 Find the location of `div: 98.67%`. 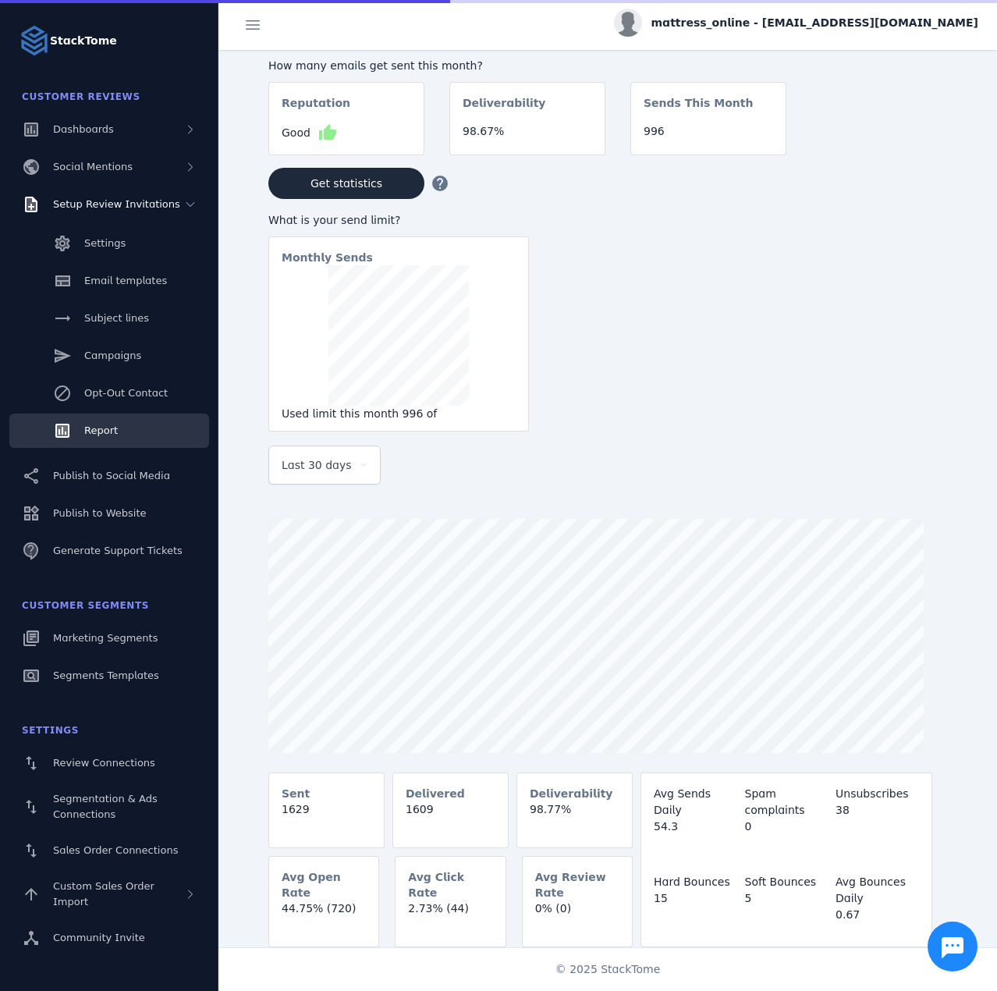

div: 98.67% is located at coordinates (527, 131).